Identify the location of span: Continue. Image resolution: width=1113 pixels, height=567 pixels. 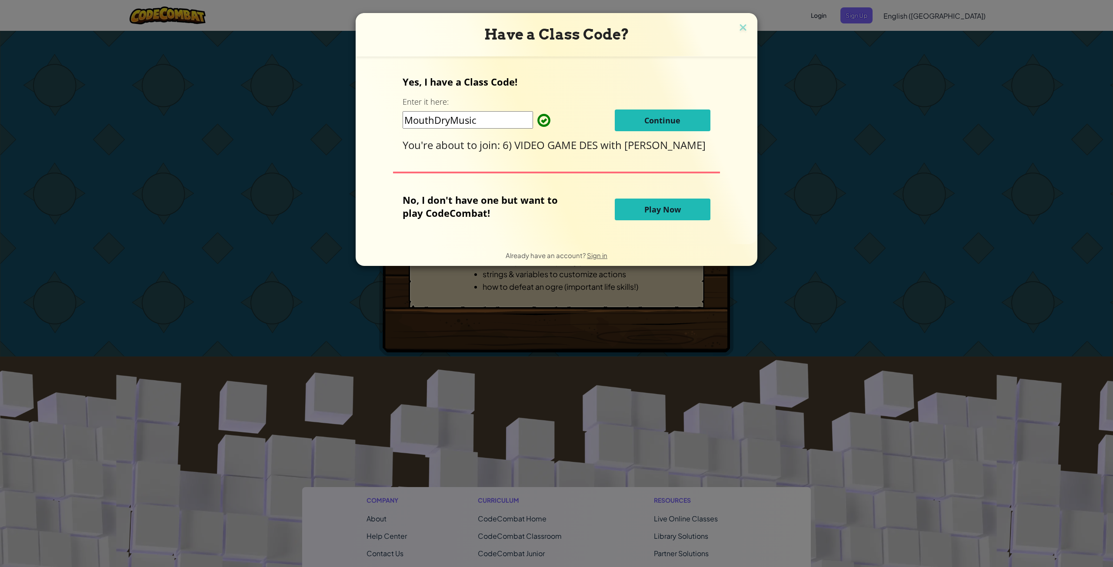
(662, 120).